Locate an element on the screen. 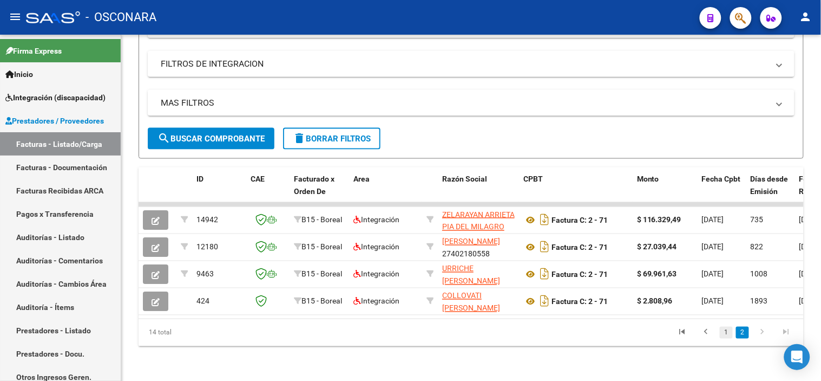  mat-panel-title: FILTROS DE INTEGRACION is located at coordinates (465, 64).